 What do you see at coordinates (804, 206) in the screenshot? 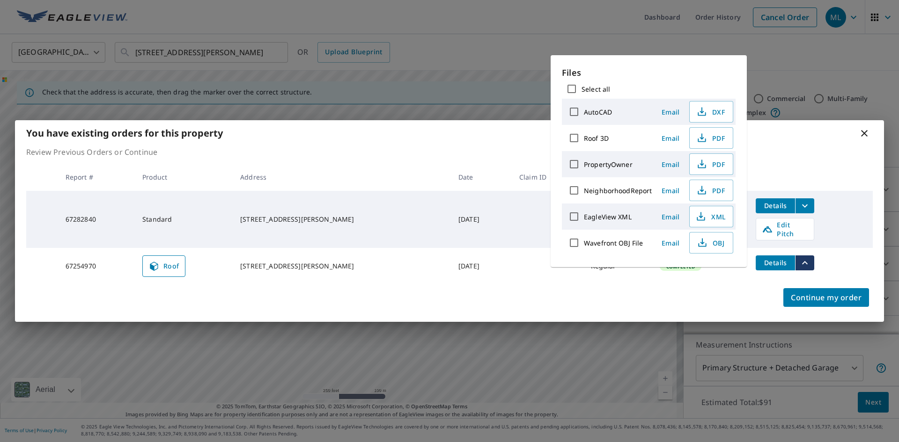
I see `button: filesDropdownBtn-67282840` at bounding box center [804, 206].